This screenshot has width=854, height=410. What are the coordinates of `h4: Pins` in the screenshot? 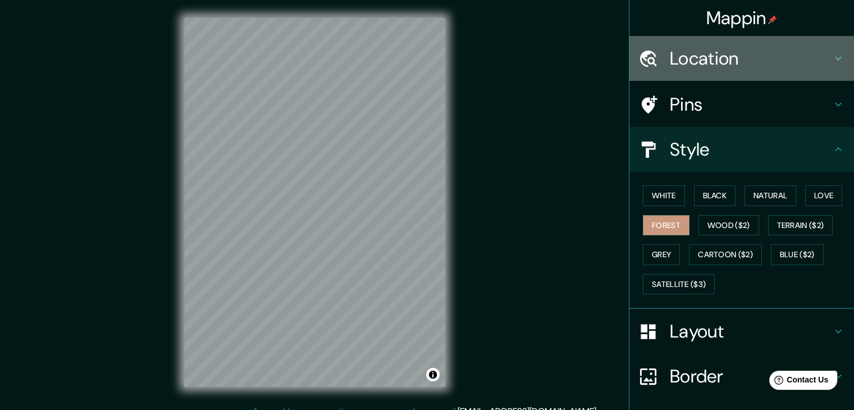 It's located at (751, 104).